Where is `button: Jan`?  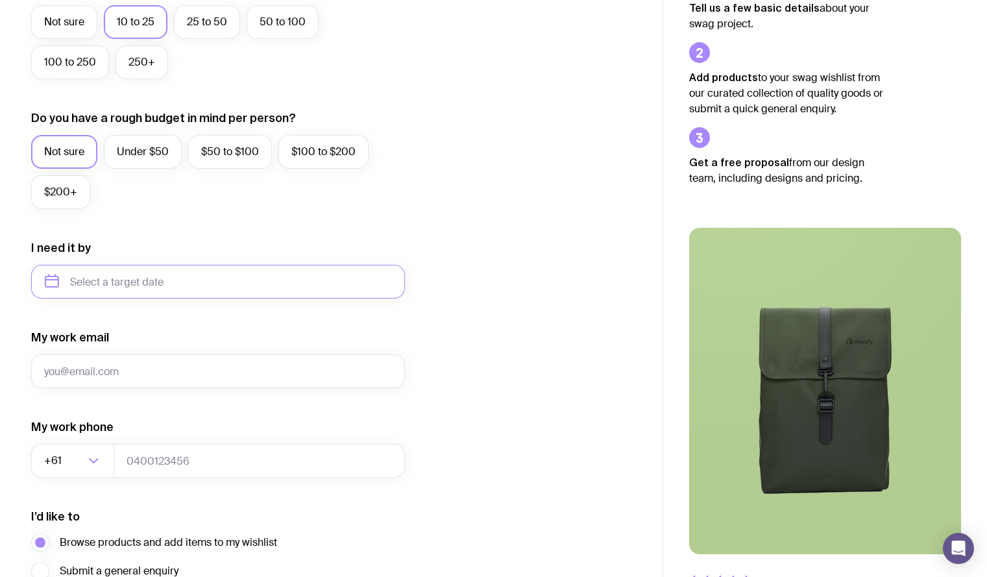 button: Jan is located at coordinates (61, 356).